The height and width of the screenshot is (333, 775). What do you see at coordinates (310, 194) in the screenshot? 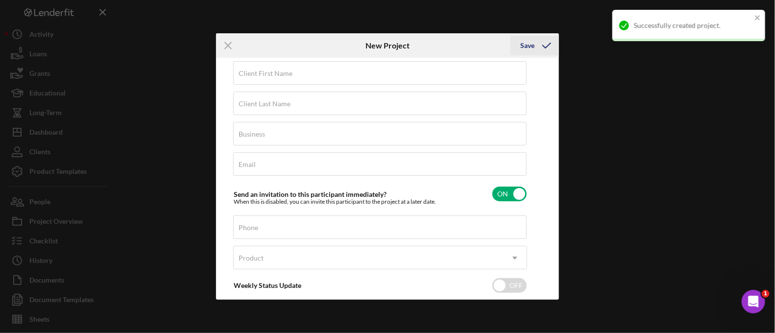
I see `label: Send an invitation to this participant immediately?` at bounding box center [310, 194].